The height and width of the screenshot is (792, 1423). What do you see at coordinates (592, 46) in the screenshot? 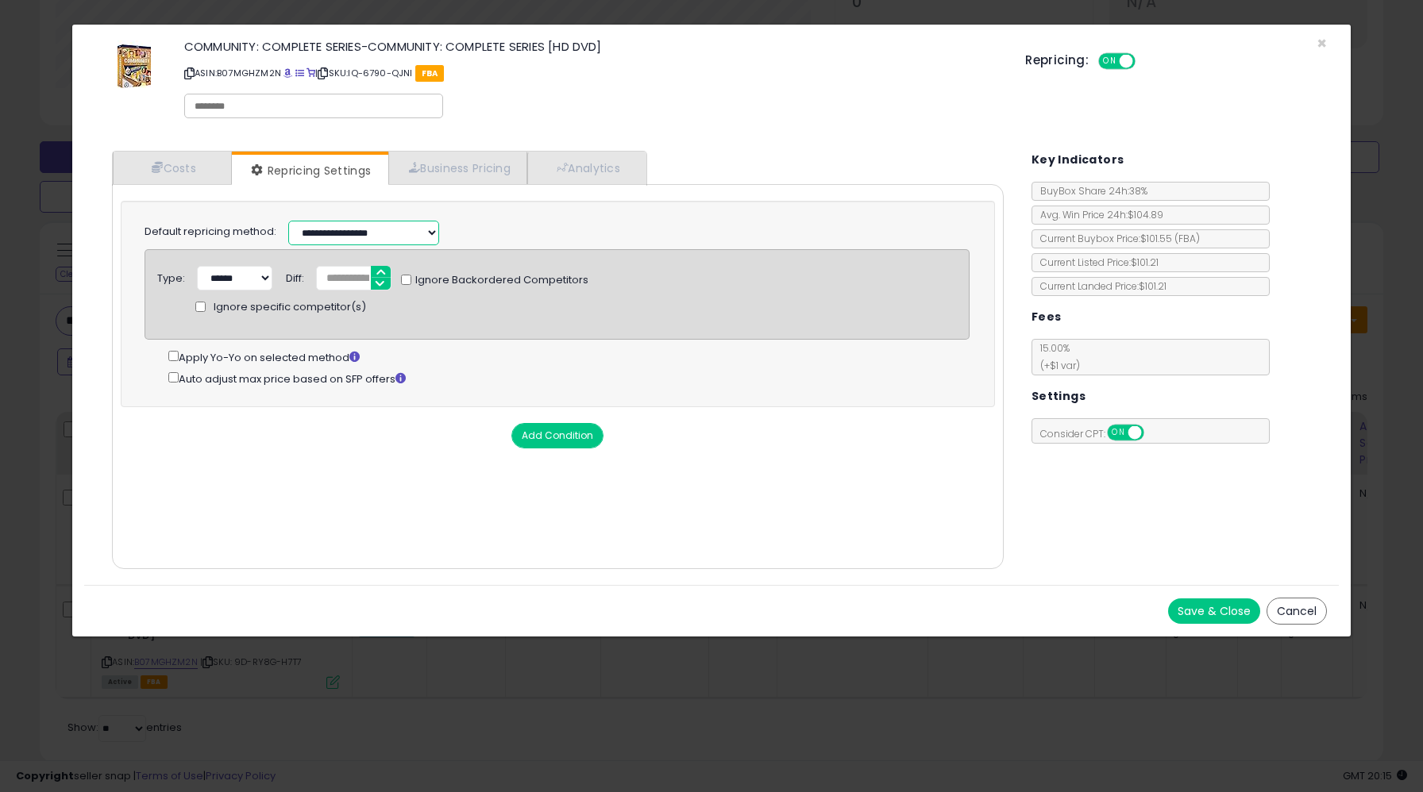
I see `h3: COMMUNITY: COMPLETE SERIES-COMMUNITY: COMPLETE SERIES [HD DVD]` at bounding box center [592, 46].